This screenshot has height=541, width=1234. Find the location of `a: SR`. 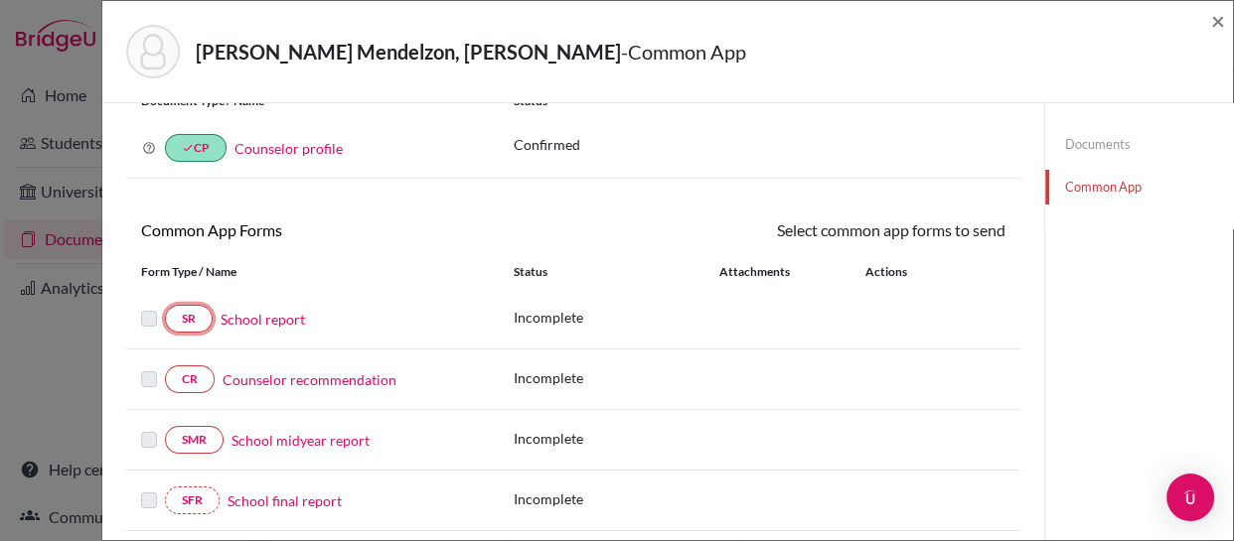

a: SR is located at coordinates (189, 319).